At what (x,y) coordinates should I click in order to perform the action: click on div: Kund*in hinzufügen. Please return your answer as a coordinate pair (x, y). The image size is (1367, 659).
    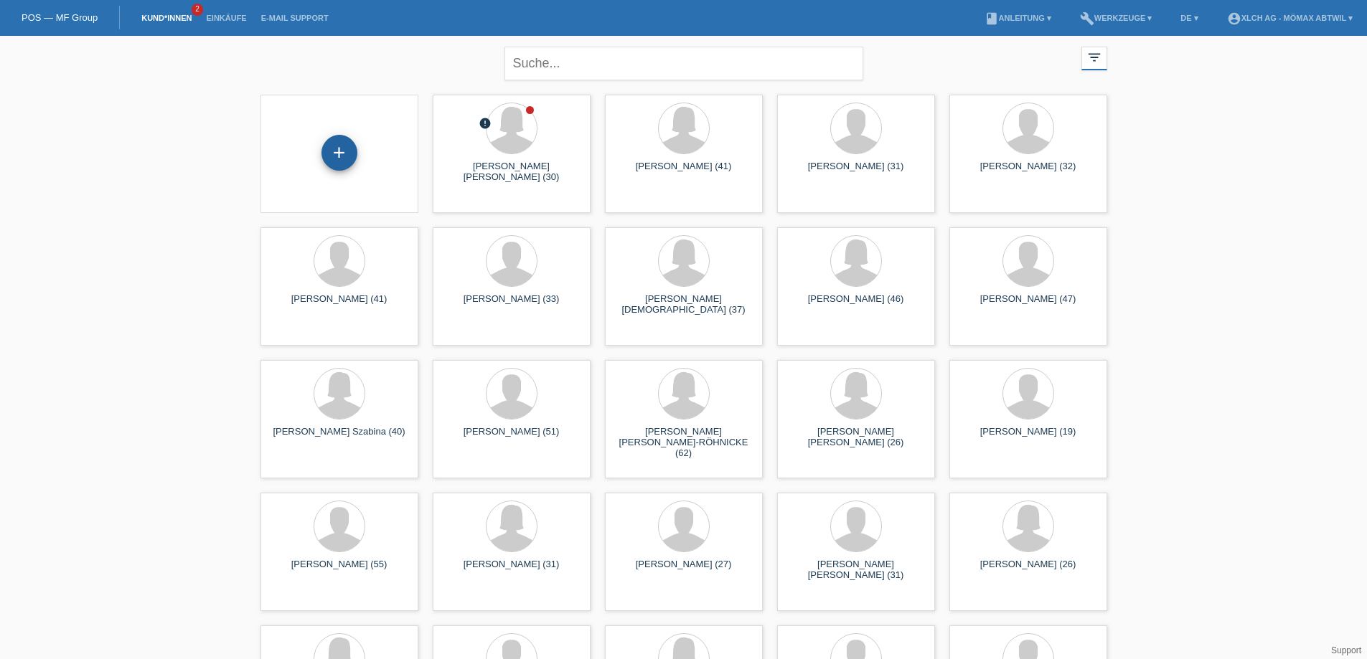
    Looking at the image, I should click on (339, 153).